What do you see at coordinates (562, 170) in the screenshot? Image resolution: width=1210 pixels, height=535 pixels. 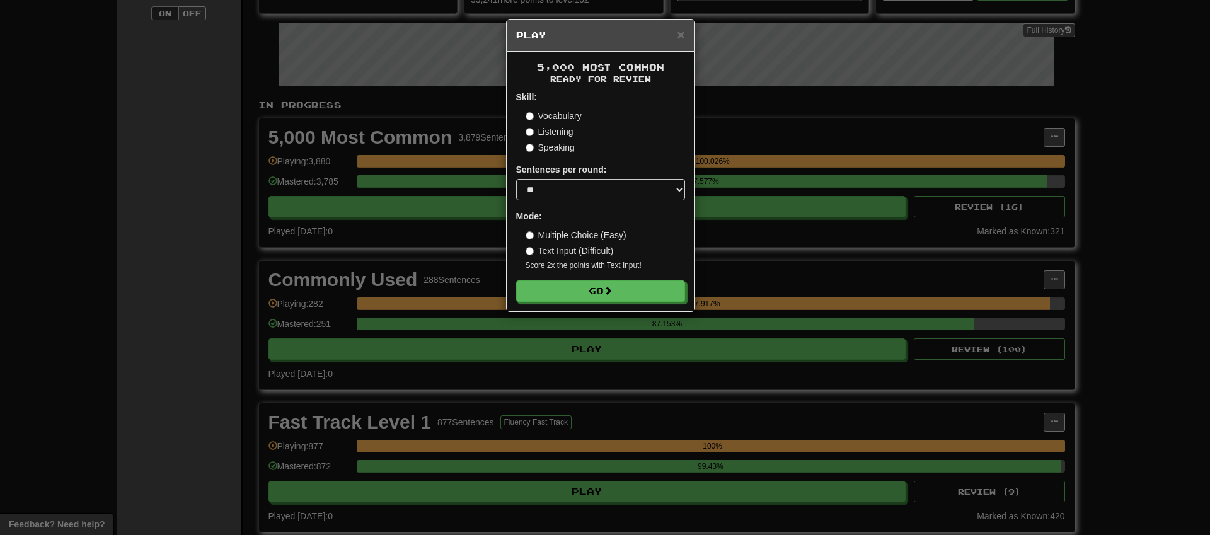 I see `label: Sentences per round:` at bounding box center [562, 170].